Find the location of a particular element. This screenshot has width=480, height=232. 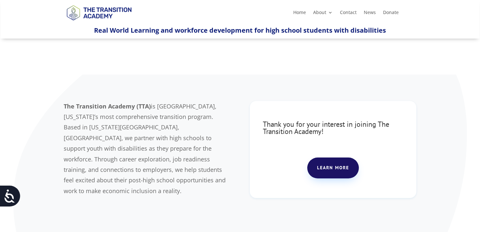

a: Donate is located at coordinates (391, 14).